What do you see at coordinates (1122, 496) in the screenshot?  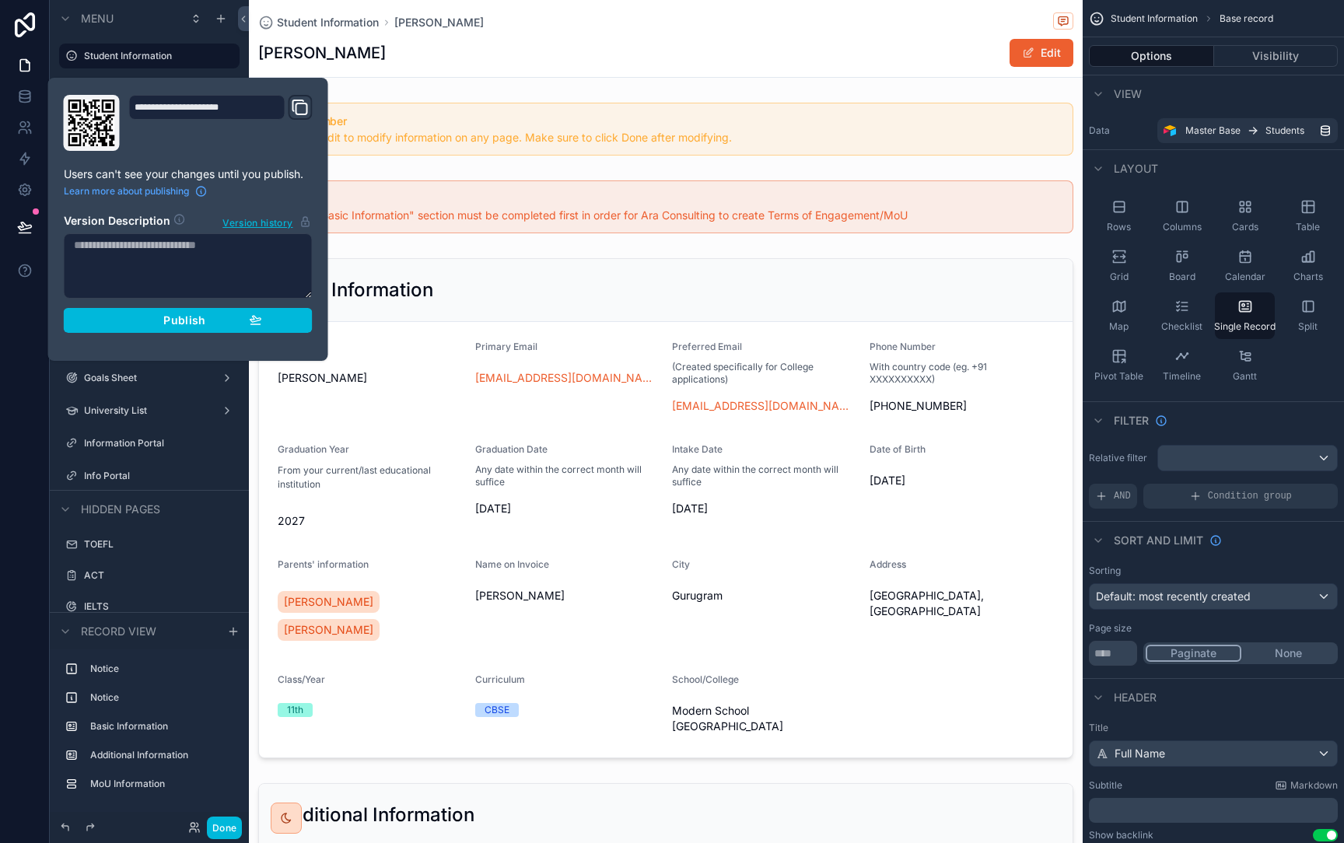 I see `span: AND` at bounding box center [1122, 496].